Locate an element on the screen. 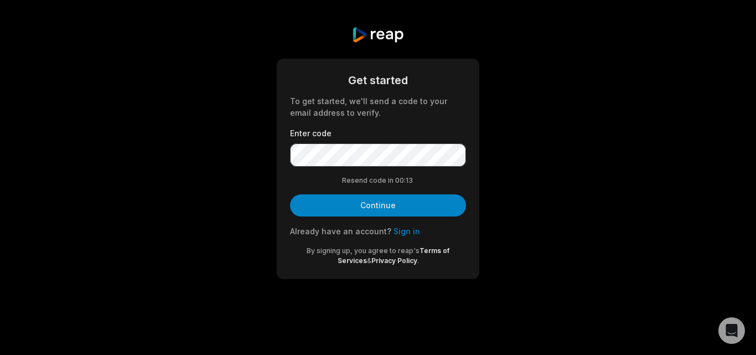  button: Continue is located at coordinates (378, 205).